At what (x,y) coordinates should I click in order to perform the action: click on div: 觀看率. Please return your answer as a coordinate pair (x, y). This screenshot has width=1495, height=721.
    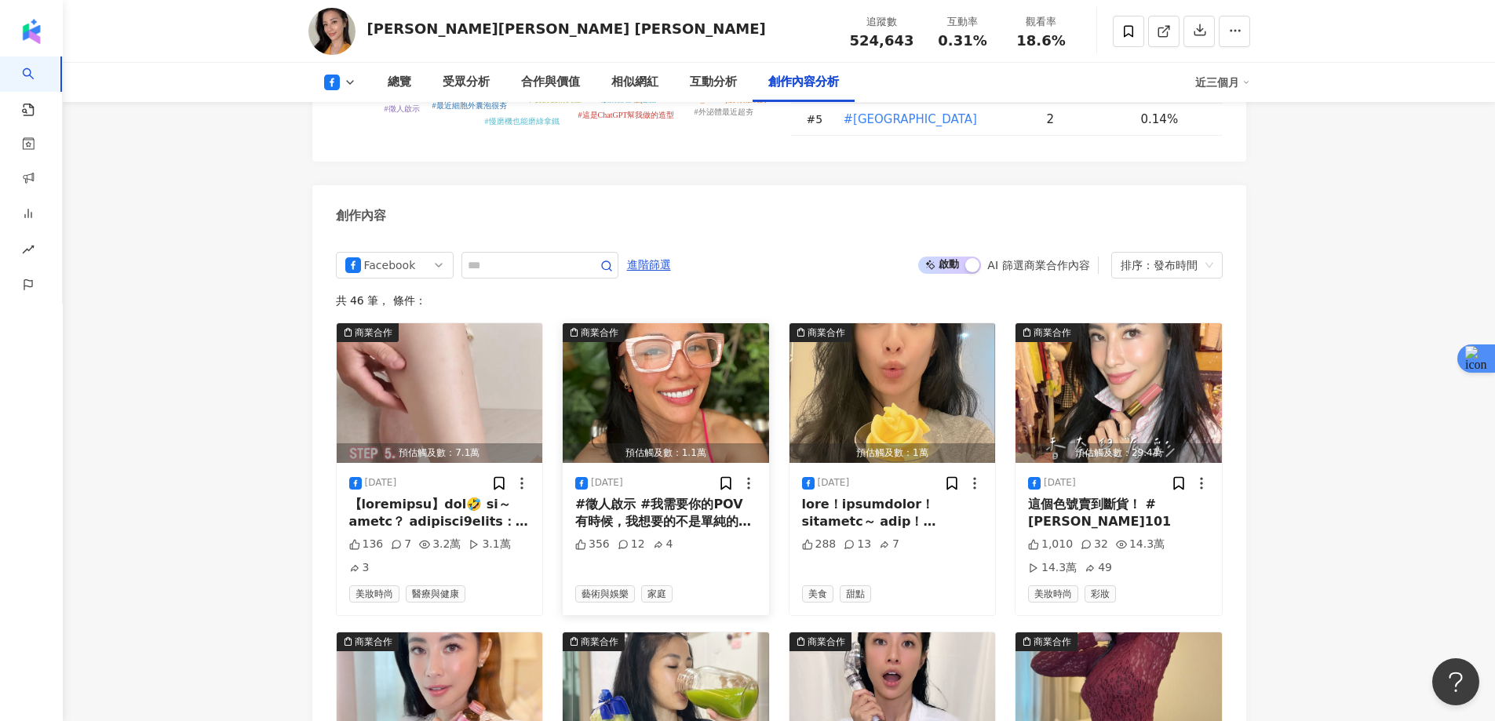
    Looking at the image, I should click on (1041, 22).